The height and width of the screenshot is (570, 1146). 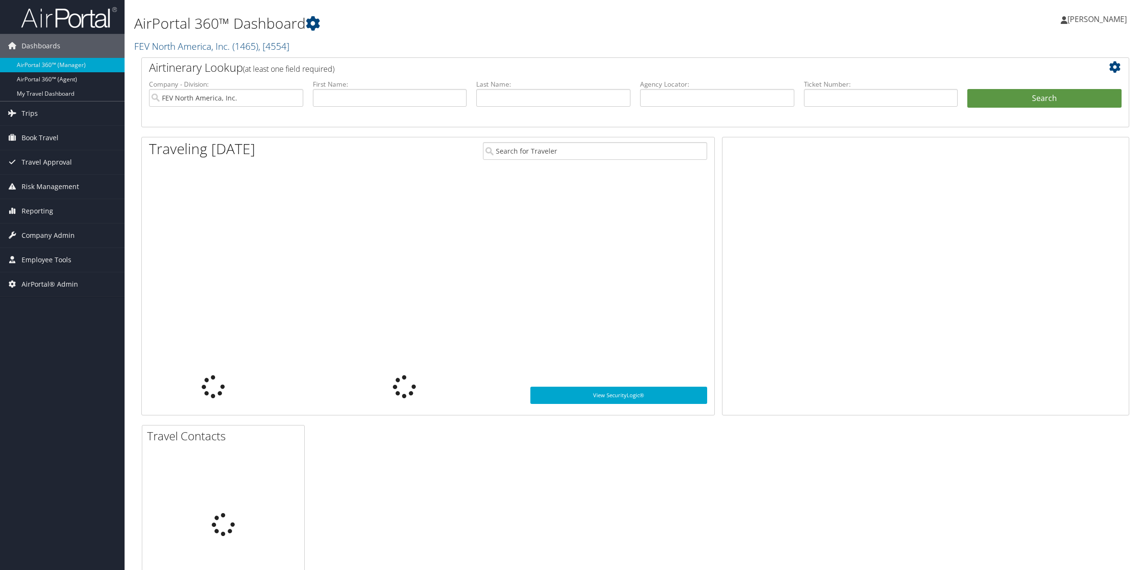 What do you see at coordinates (46, 162) in the screenshot?
I see `span: Travel Approval` at bounding box center [46, 162].